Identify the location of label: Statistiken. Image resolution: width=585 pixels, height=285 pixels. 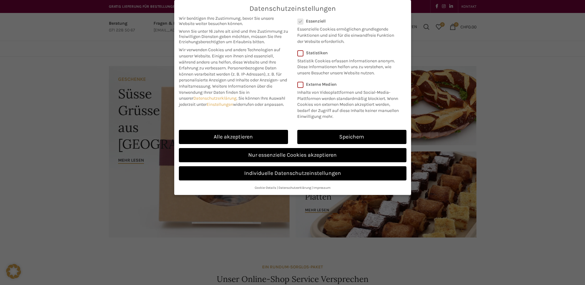
(348, 53).